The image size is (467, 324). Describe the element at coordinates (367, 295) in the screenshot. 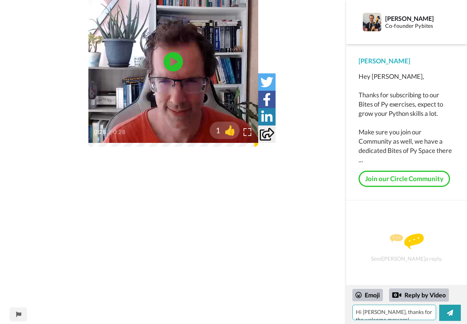

I see `div: Emoji` at that location.